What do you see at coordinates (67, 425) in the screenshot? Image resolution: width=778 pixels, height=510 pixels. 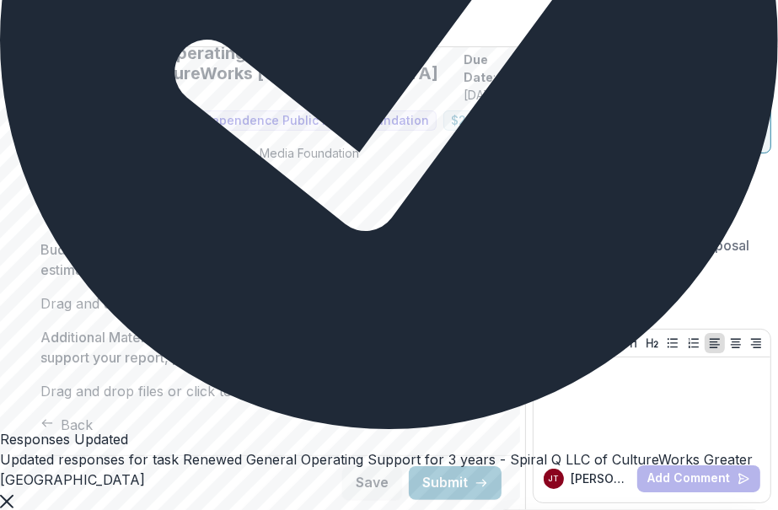 I see `button: Back` at bounding box center [67, 425].